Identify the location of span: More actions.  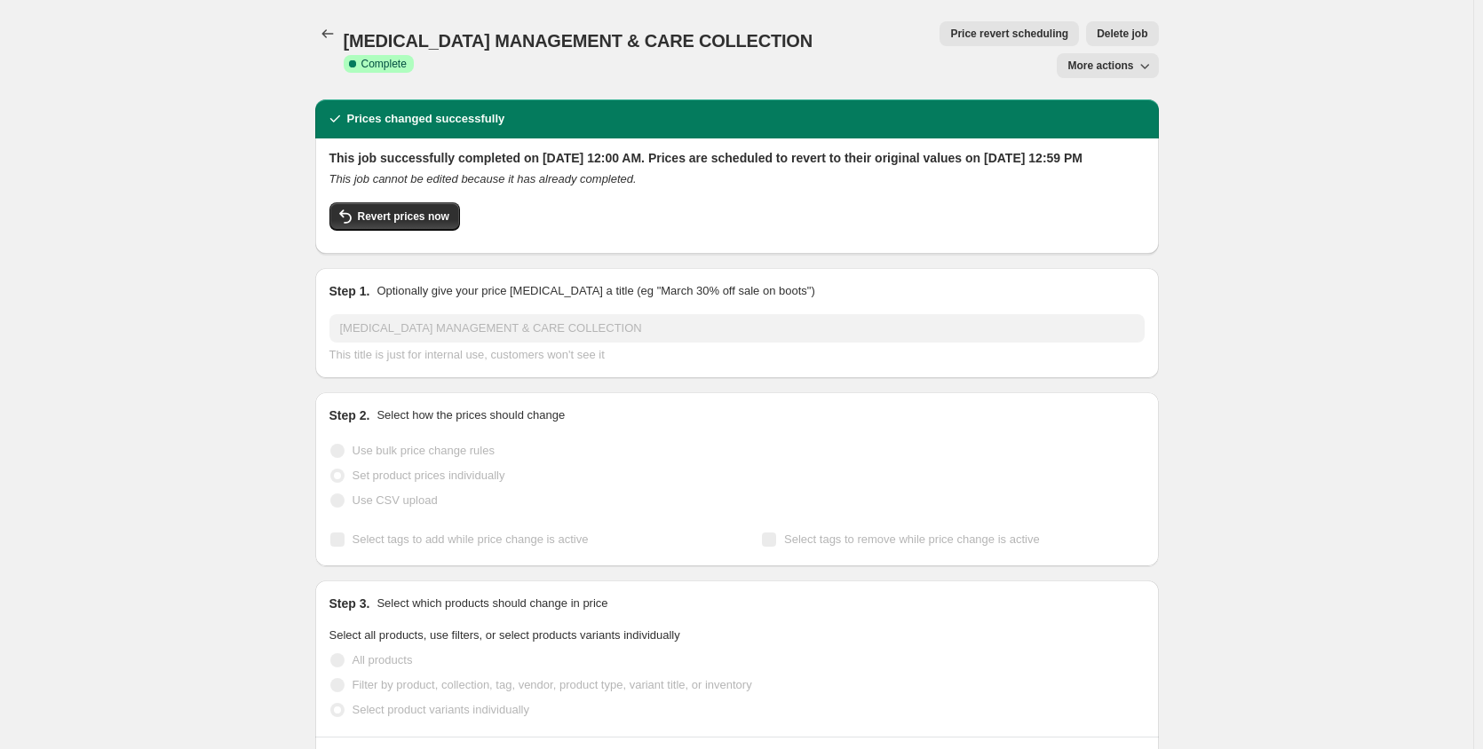
(1100, 66).